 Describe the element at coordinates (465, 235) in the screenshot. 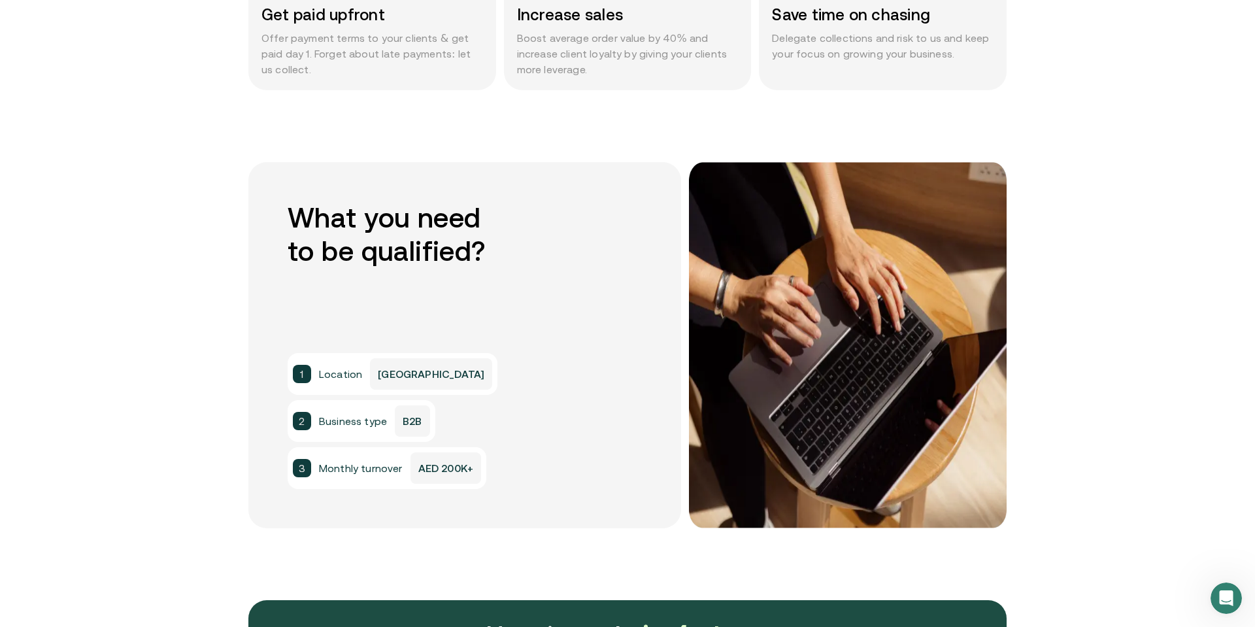

I see `h2: What you need to be qualified?` at that location.